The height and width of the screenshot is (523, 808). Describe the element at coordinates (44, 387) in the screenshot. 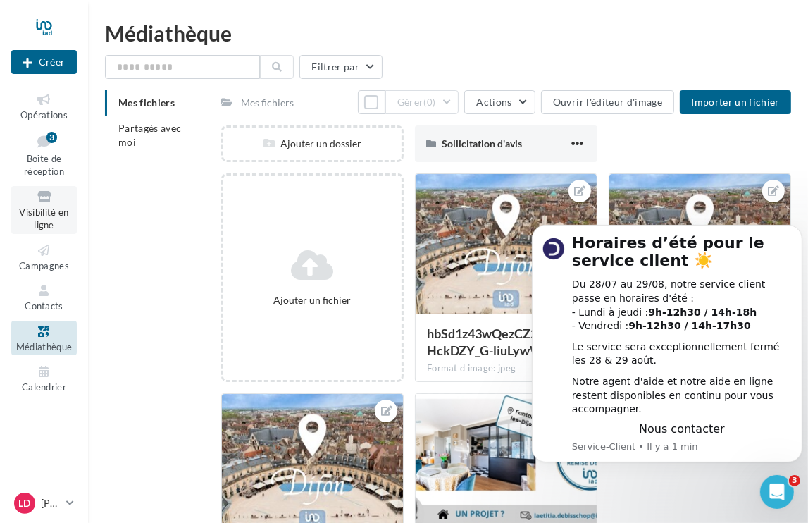

I see `span: Calendrier` at that location.